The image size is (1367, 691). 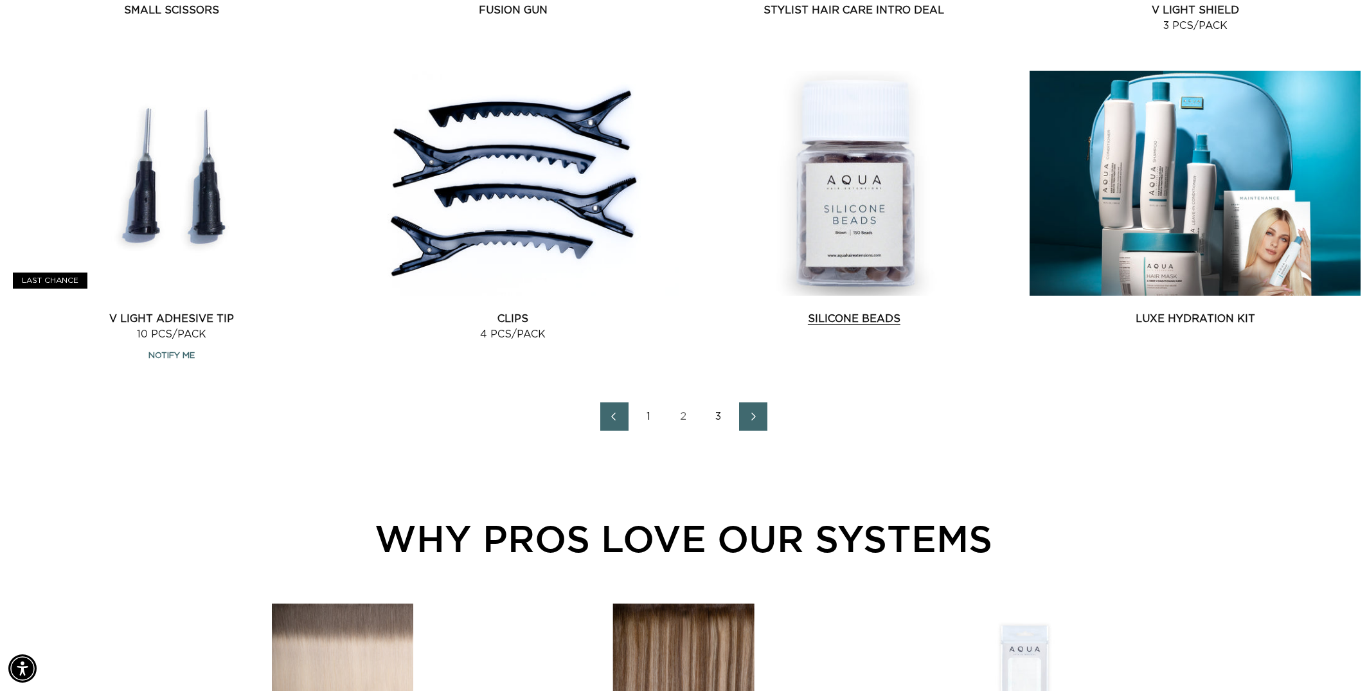 What do you see at coordinates (1335, 660) in the screenshot?
I see `div: Chat Widget` at bounding box center [1335, 660].